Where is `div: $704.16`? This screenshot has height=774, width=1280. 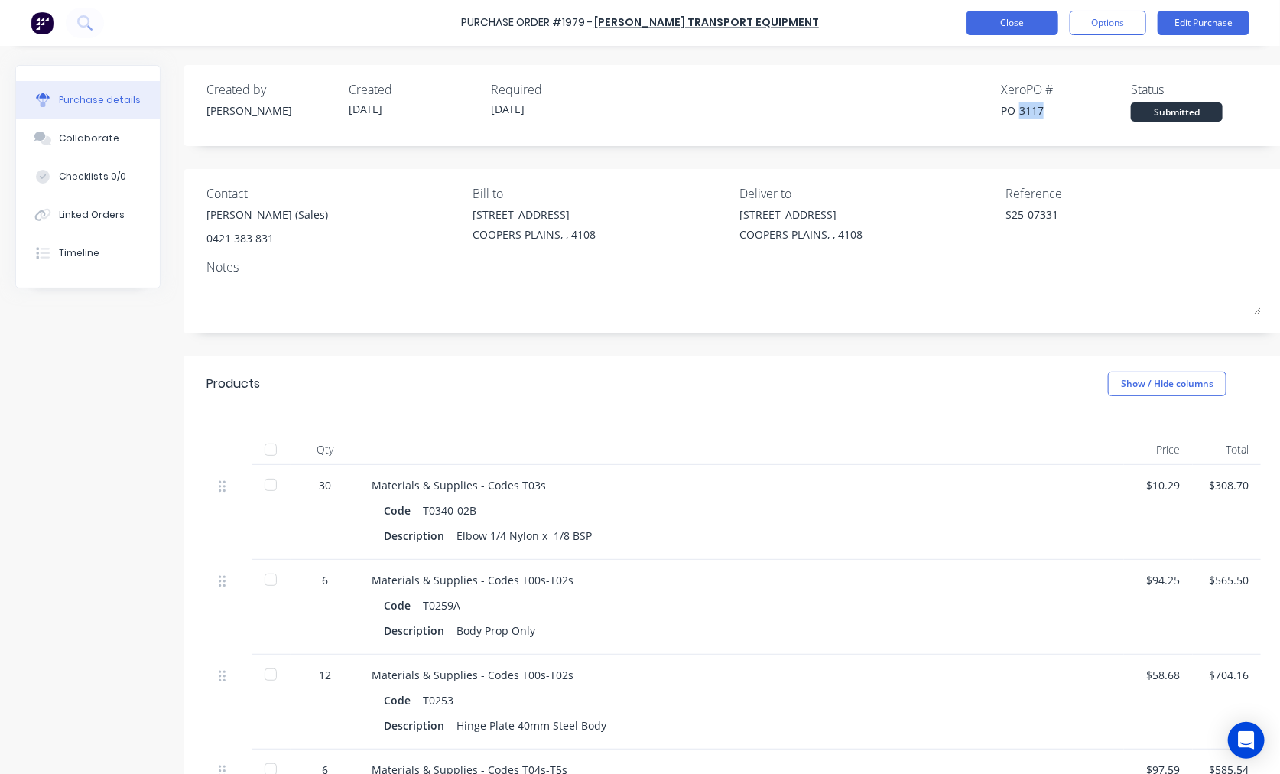 div: $704.16 is located at coordinates (1228, 675).